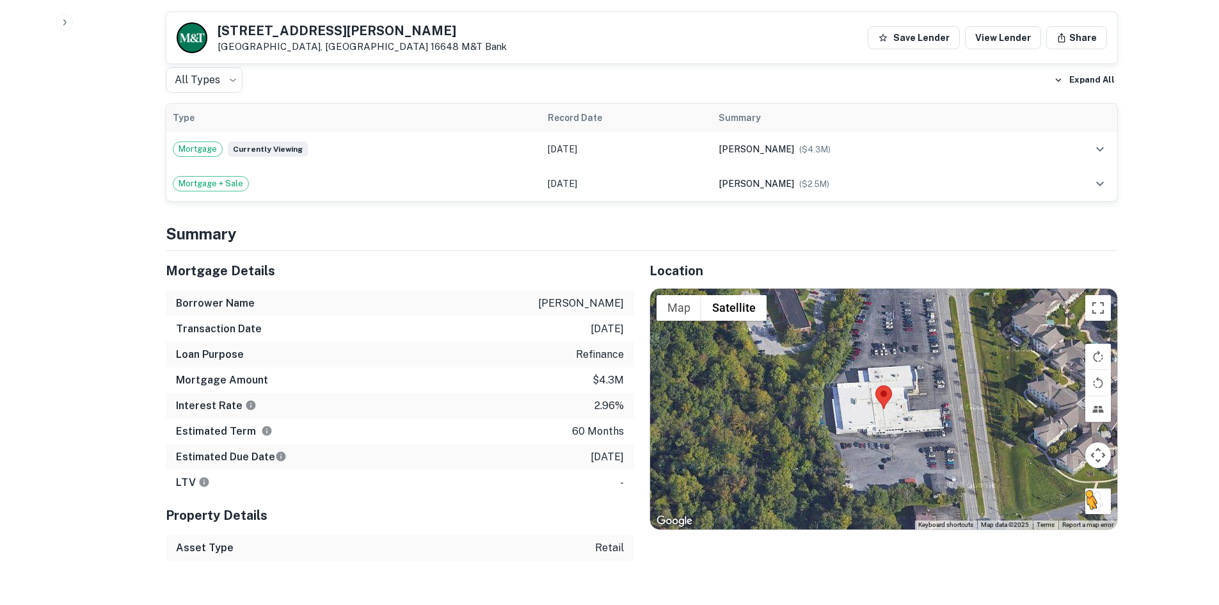 This screenshot has height=605, width=1219. I want to click on div: Chat Widget, so click(1187, 533).